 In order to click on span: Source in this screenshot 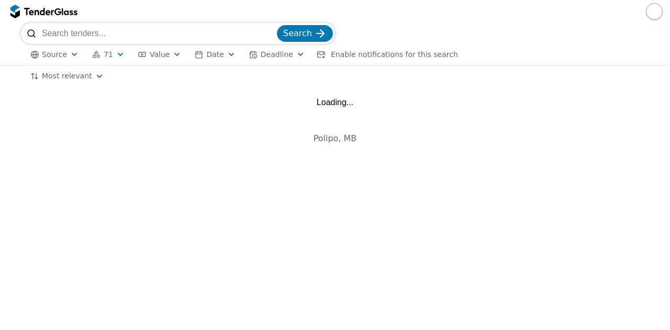, I will do `click(54, 54)`.